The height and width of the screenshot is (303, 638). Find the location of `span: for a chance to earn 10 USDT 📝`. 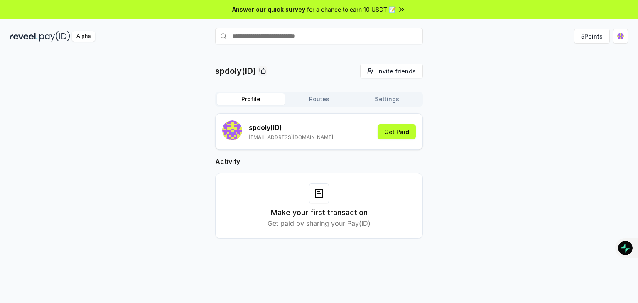

span: for a chance to earn 10 USDT 📝 is located at coordinates (351, 9).